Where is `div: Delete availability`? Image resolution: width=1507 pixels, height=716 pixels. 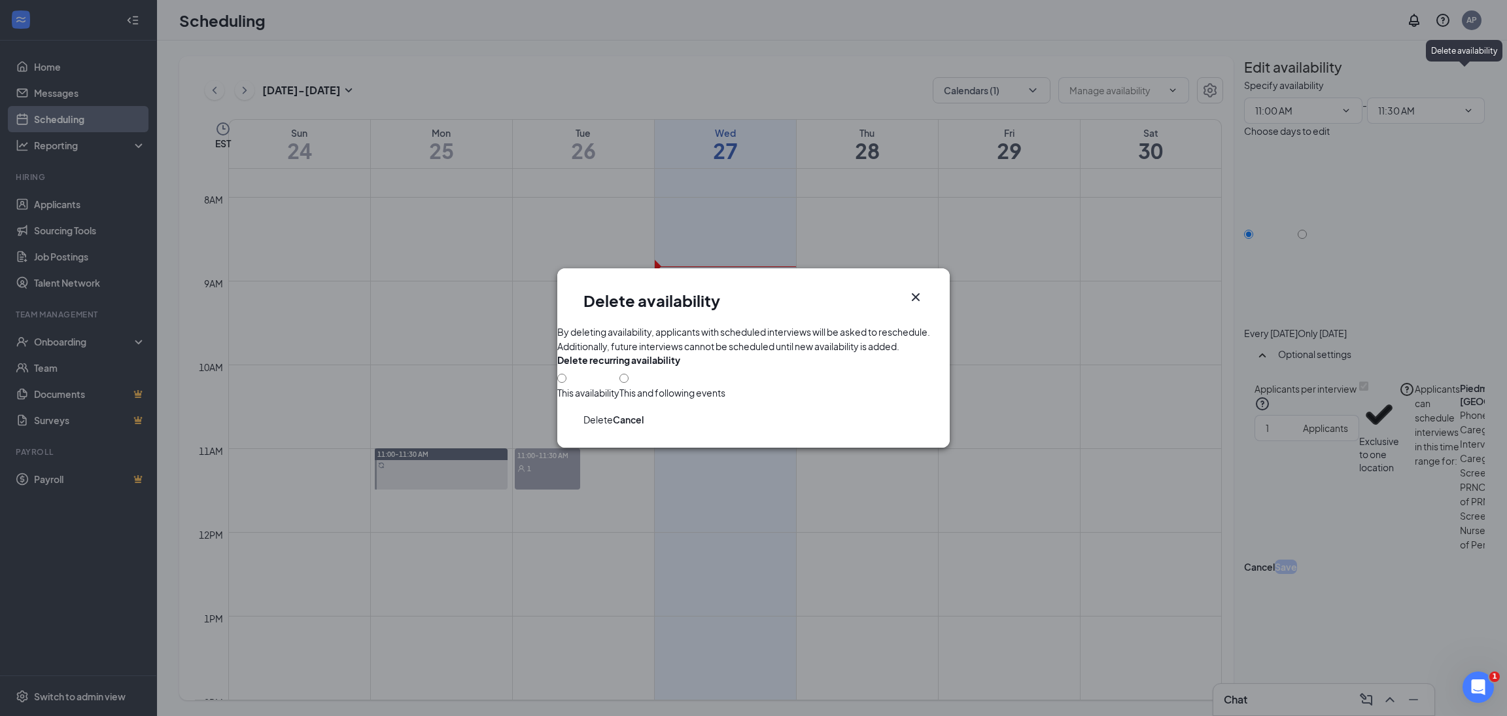
div: Delete availability is located at coordinates (1464, 50).